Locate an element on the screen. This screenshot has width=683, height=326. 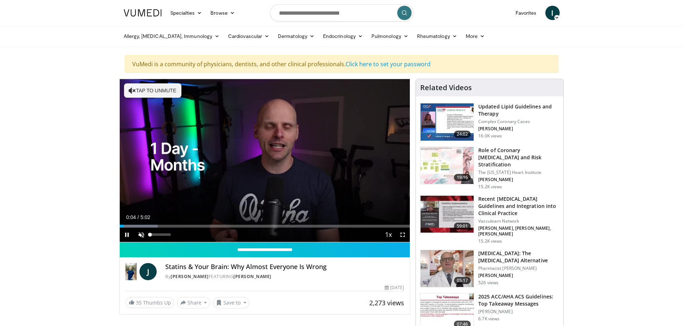
p: Vasculearn Network is located at coordinates (518, 221).